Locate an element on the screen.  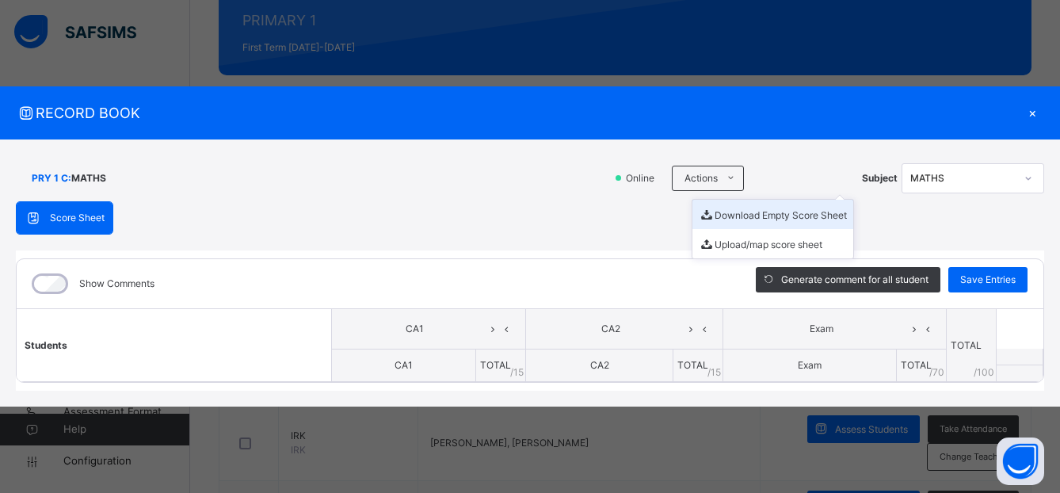
button: Open asap is located at coordinates (1021, 461).